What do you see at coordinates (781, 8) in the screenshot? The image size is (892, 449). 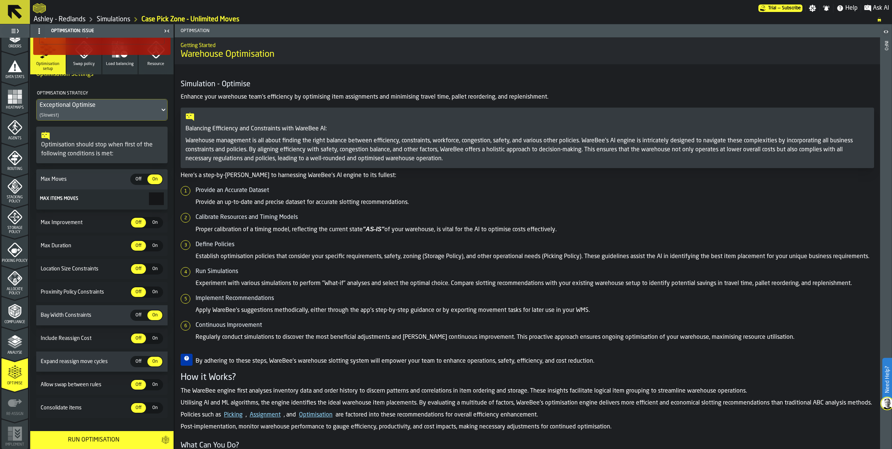 I see `div: Menu Subscription` at bounding box center [781, 8].